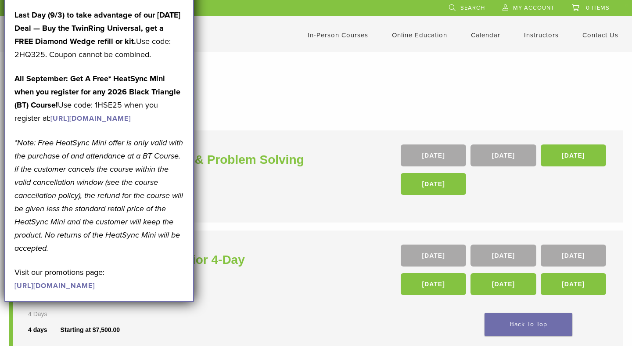 This screenshot has height=346, width=632. I want to click on a: Online Education, so click(419, 35).